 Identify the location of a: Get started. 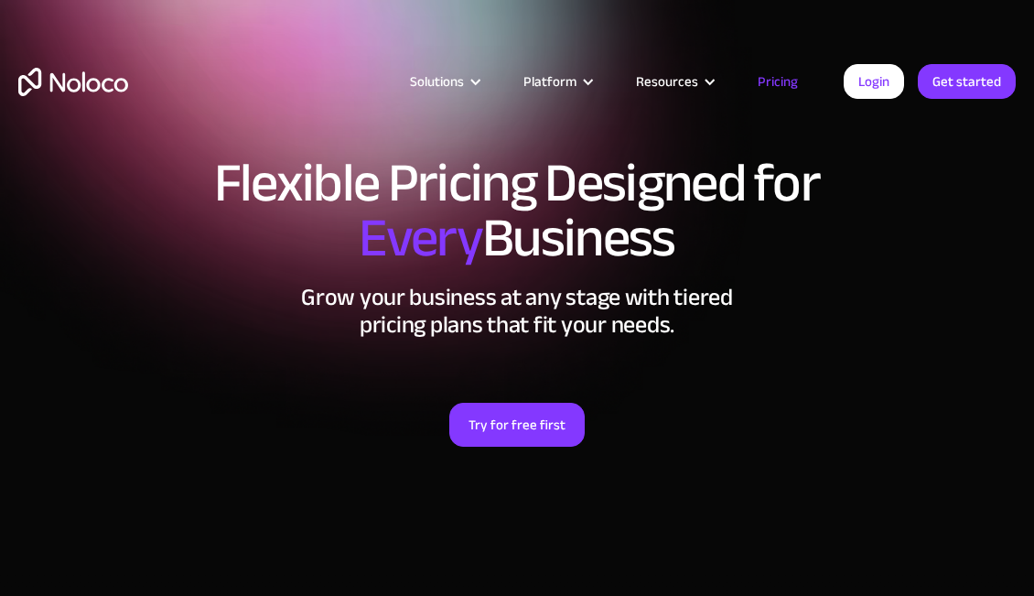
(966, 81).